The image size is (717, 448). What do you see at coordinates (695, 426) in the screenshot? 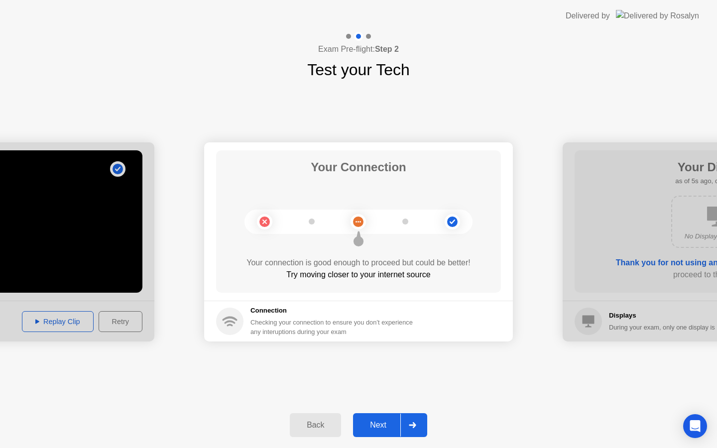
I see `div: Open Intercom Messenger` at bounding box center [695, 426].